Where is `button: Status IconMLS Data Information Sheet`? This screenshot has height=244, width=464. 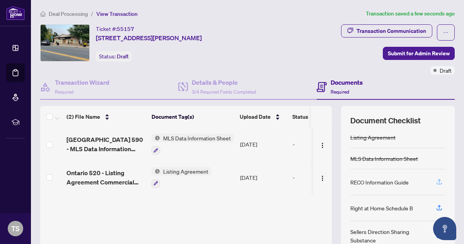
button: Status IconMLS Data Information Sheet is located at coordinates (193, 144).